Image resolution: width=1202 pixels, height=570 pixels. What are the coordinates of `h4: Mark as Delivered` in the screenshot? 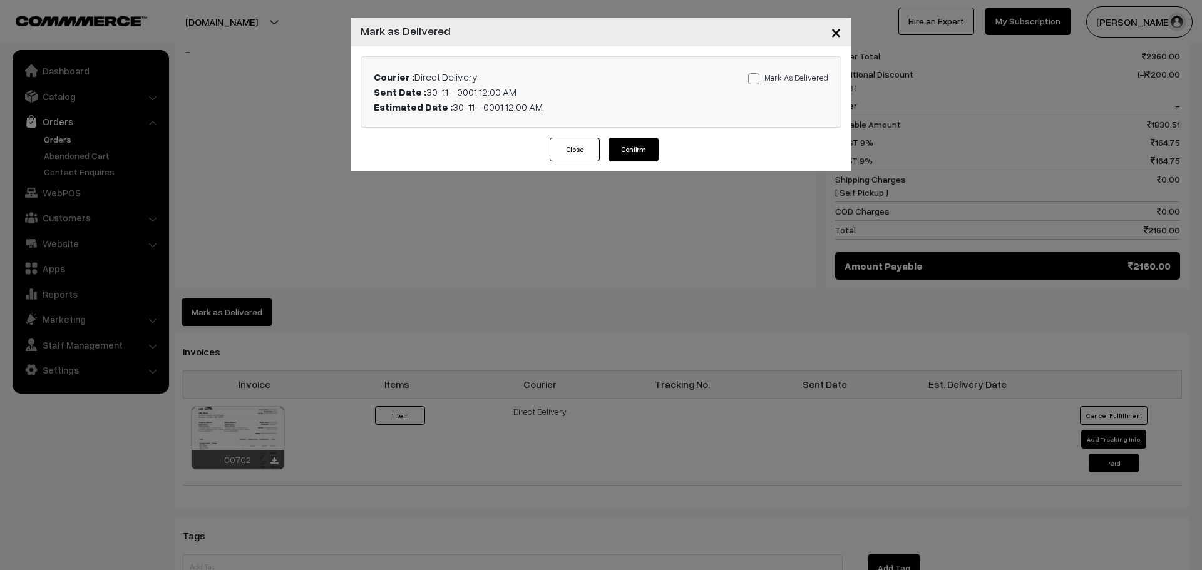 It's located at (406, 31).